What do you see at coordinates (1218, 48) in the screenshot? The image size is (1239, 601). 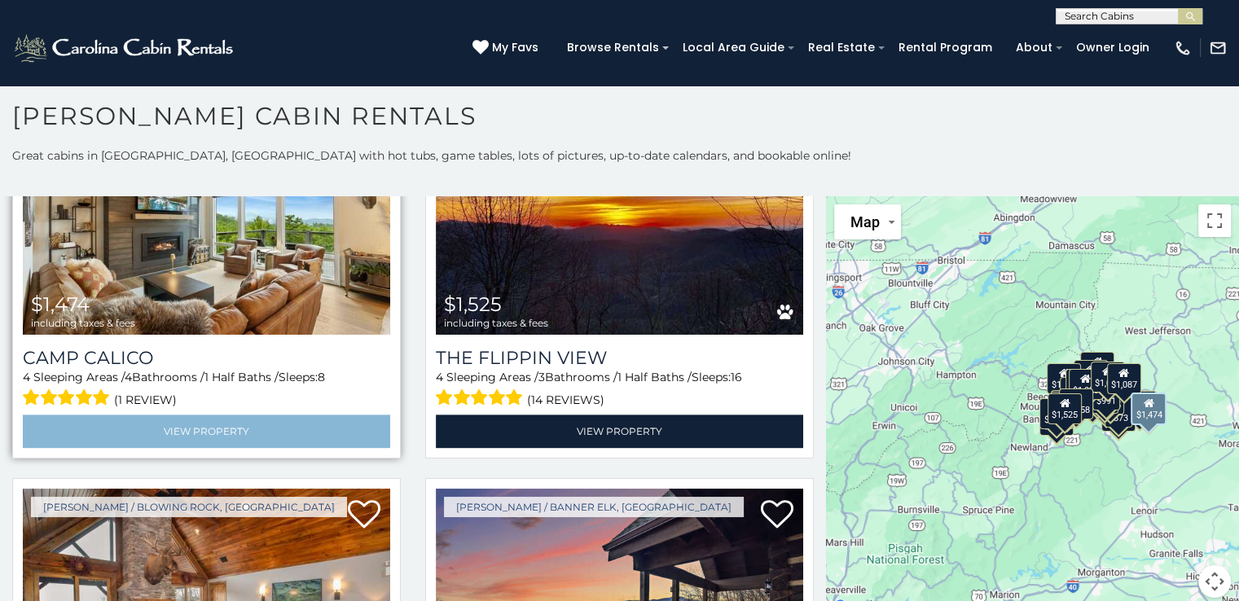 I see `img: mail-regular-white.png` at bounding box center [1218, 48].